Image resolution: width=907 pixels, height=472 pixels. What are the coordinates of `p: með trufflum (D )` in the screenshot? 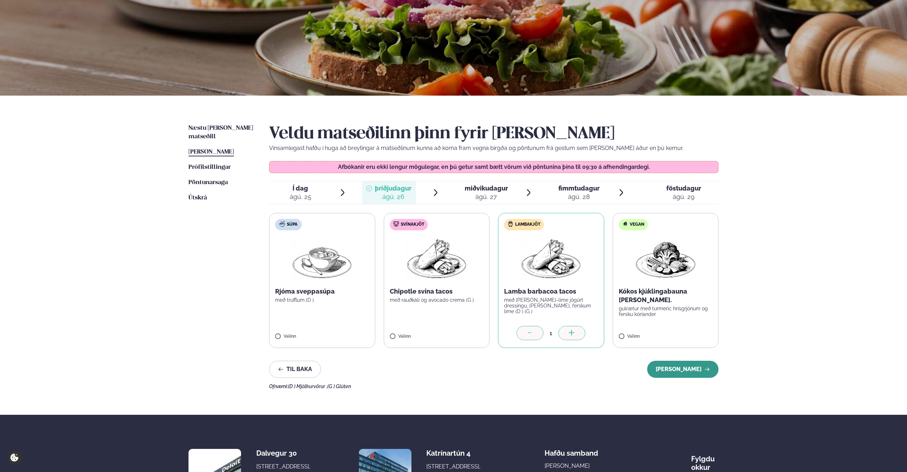 It's located at (322, 300).